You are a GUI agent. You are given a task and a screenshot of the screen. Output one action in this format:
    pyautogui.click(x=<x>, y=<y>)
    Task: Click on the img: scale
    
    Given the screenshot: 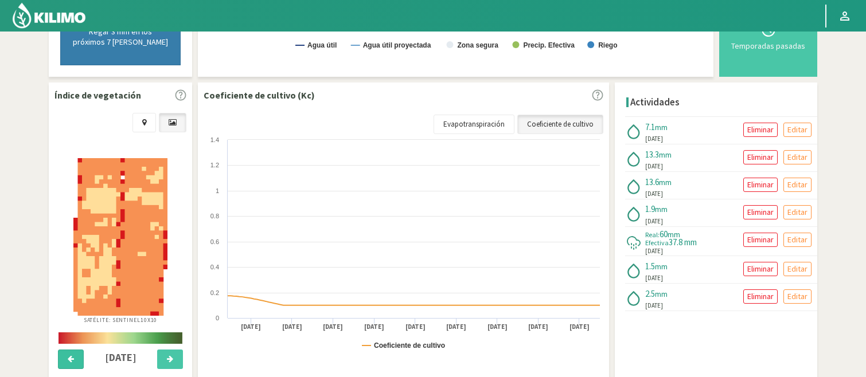 What is the action you would take?
    pyautogui.click(x=120, y=338)
    